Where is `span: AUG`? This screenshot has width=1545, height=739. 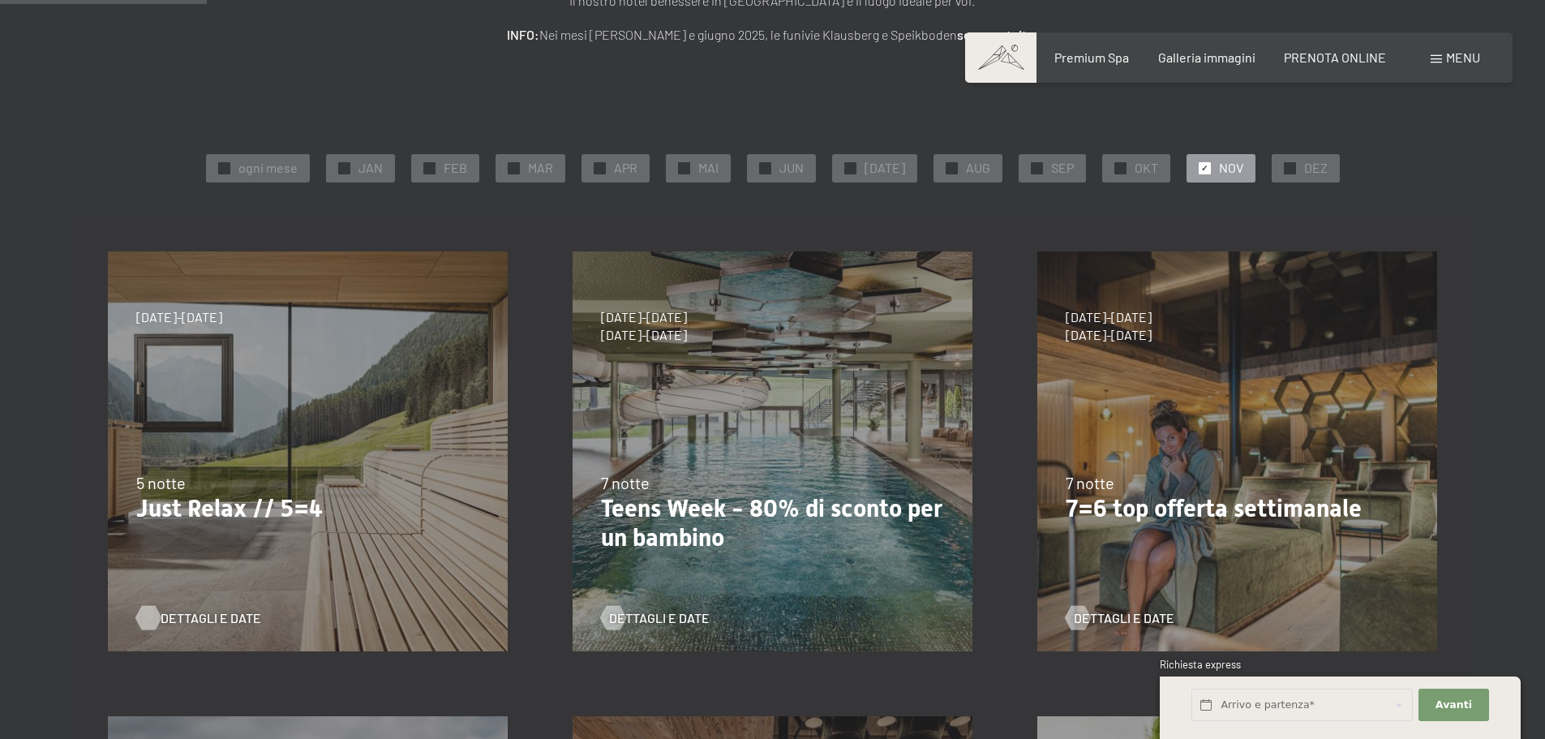 span: AUG is located at coordinates (978, 168).